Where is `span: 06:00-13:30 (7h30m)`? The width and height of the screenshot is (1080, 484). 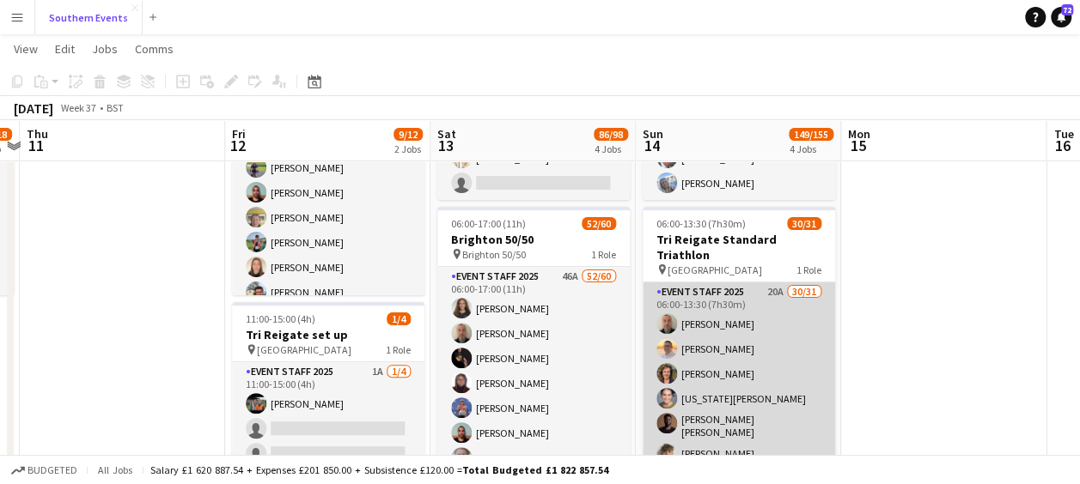
span: 06:00-13:30 (7h30m) is located at coordinates (701, 223).